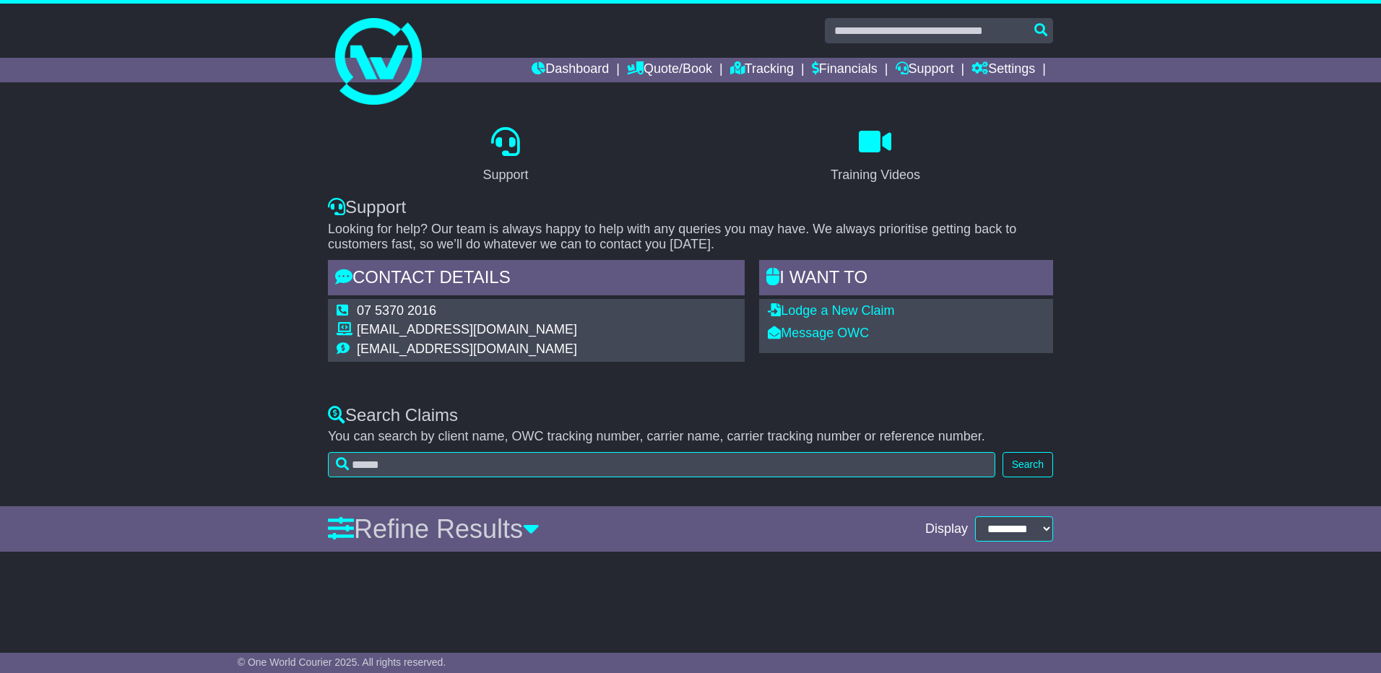 This screenshot has width=1381, height=673. I want to click on a: Message OWC, so click(818, 333).